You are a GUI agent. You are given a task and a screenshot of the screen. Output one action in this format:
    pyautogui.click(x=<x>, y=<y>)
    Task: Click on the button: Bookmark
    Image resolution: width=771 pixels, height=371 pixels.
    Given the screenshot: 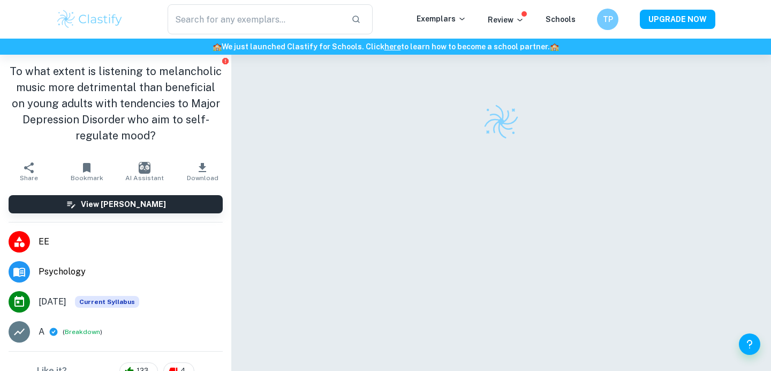 What is the action you would take?
    pyautogui.click(x=87, y=171)
    